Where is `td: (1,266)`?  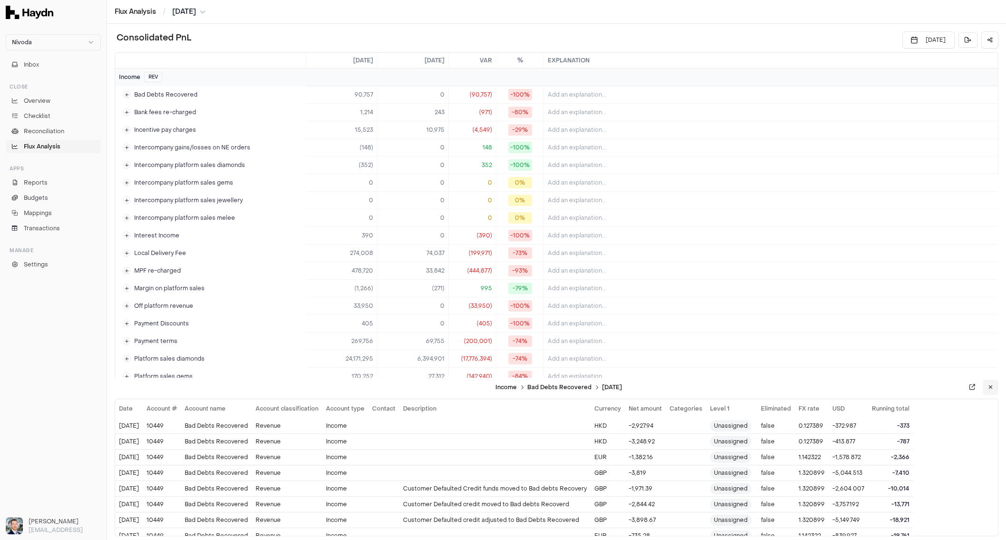
td: (1,266) is located at coordinates (342, 288).